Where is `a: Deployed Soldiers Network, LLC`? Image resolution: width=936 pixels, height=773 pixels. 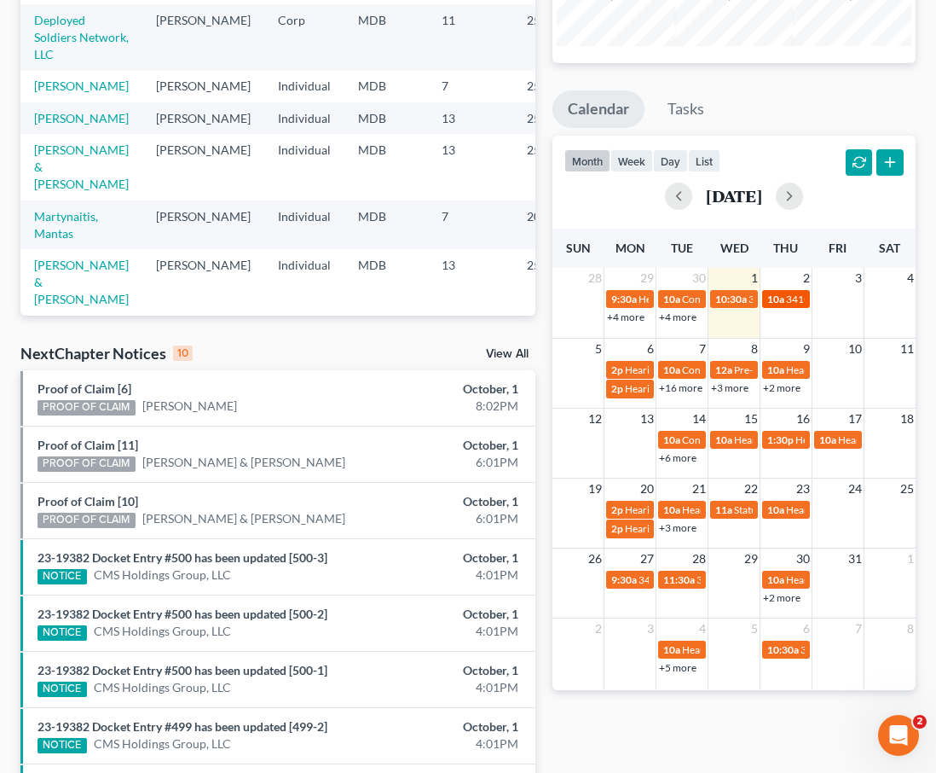 a: Deployed Soldiers Network, LLC is located at coordinates (81, 37).